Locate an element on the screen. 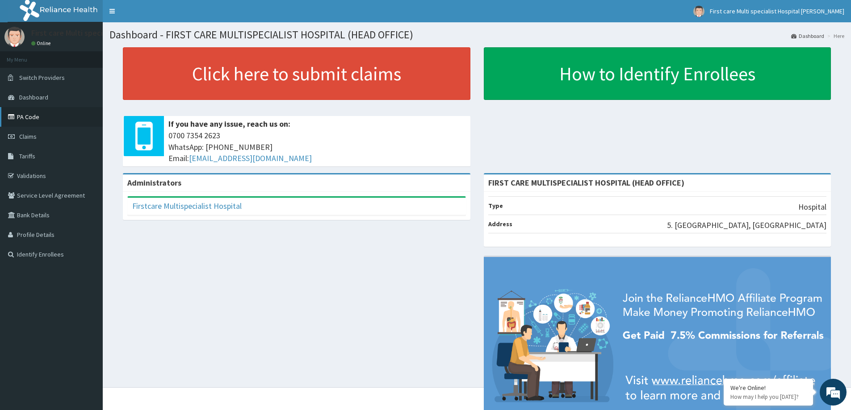 The height and width of the screenshot is (410, 851). div: We're Online! is located at coordinates (768, 388).